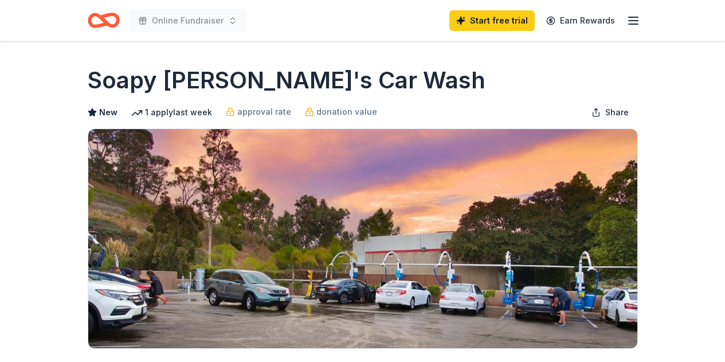 This screenshot has height=362, width=725. Describe the element at coordinates (187, 21) in the screenshot. I see `button: Online Fundraiser` at that location.